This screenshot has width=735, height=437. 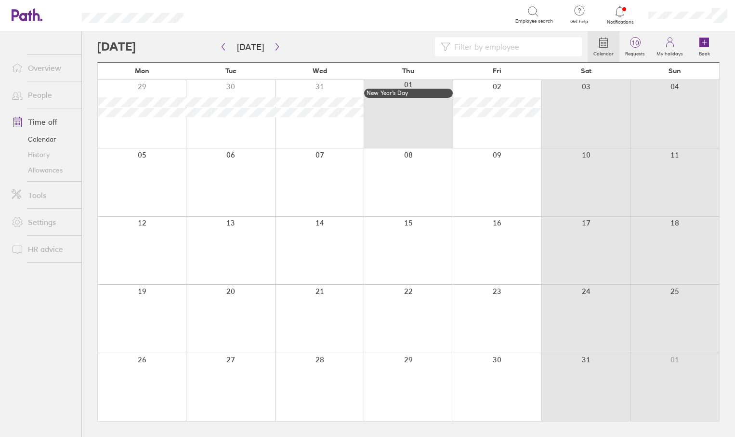 I want to click on a: Book, so click(x=704, y=47).